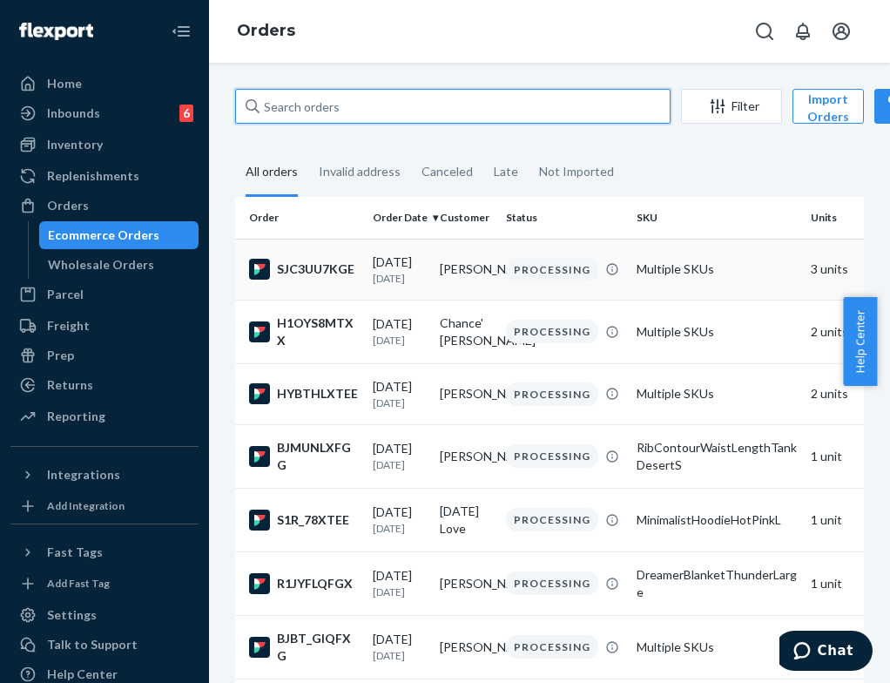 The width and height of the screenshot is (890, 683). What do you see at coordinates (104, 235) in the screenshot?
I see `div: Ecommerce Orders` at bounding box center [104, 235].